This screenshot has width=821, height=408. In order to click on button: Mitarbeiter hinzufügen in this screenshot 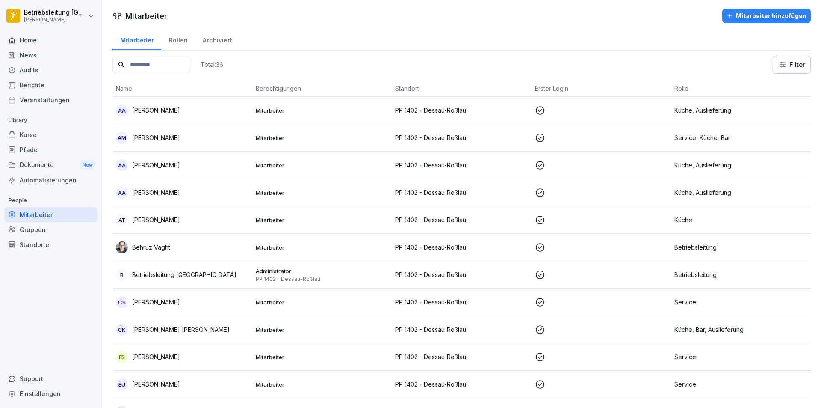, I will do `click(767, 16)`.